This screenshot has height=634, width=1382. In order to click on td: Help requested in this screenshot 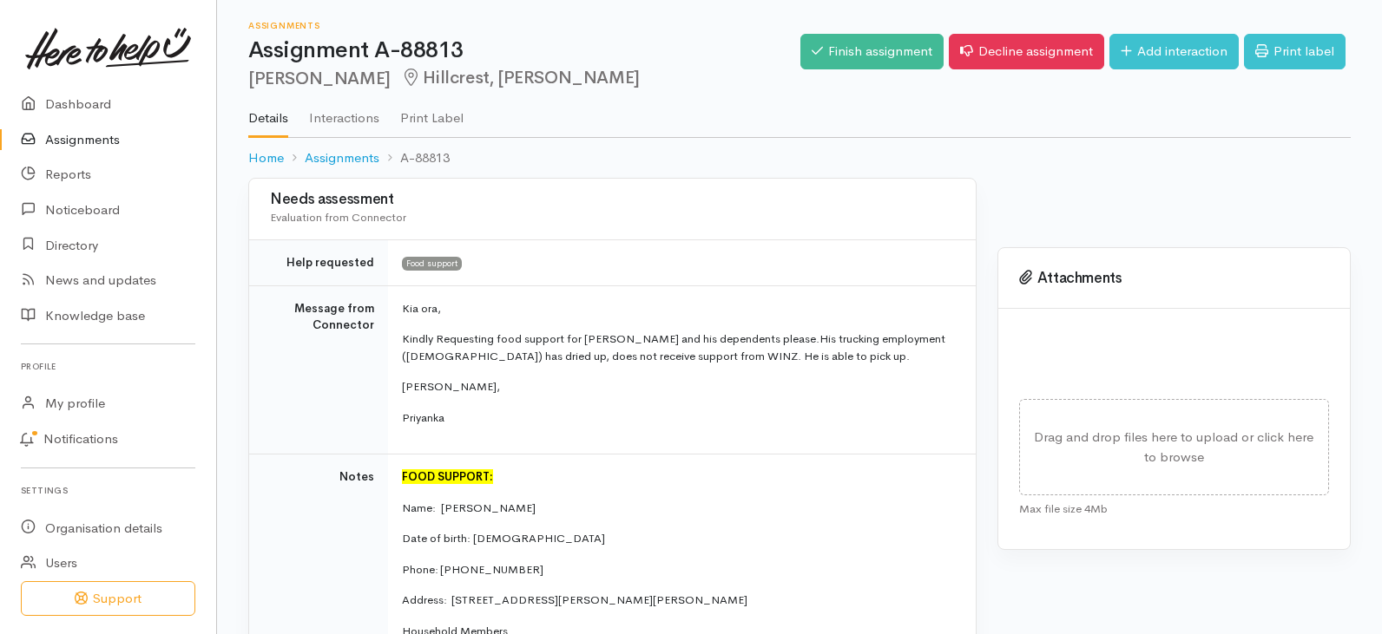, I will do `click(319, 263)`.